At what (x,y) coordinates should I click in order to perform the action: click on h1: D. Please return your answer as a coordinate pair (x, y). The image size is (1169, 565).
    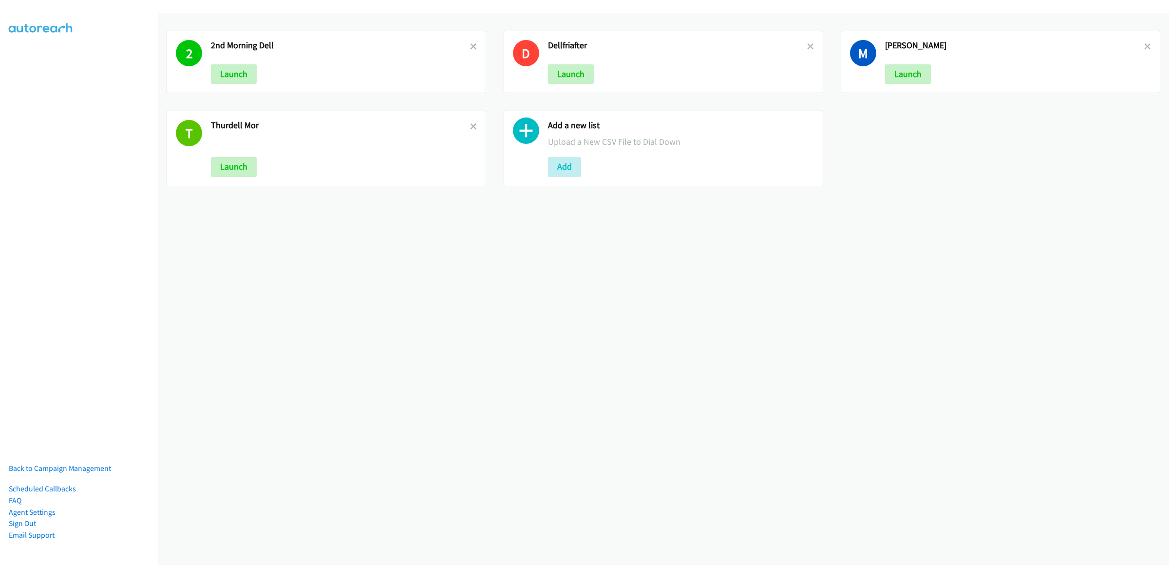
    Looking at the image, I should click on (526, 53).